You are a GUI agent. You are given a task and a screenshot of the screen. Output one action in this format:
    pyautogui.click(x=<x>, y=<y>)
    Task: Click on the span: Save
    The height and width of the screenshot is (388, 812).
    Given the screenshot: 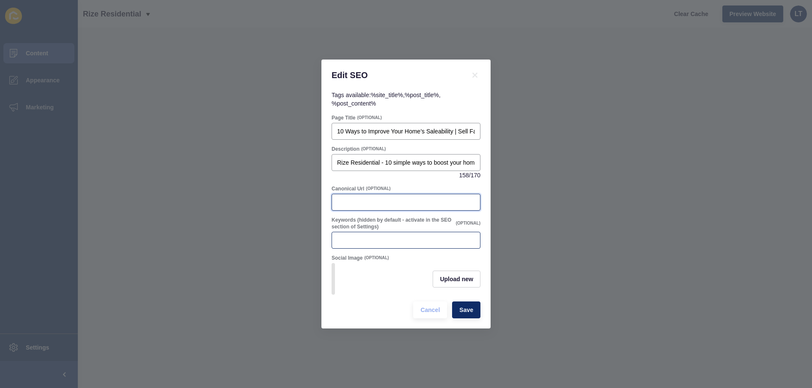 What is the action you would take?
    pyautogui.click(x=466, y=310)
    